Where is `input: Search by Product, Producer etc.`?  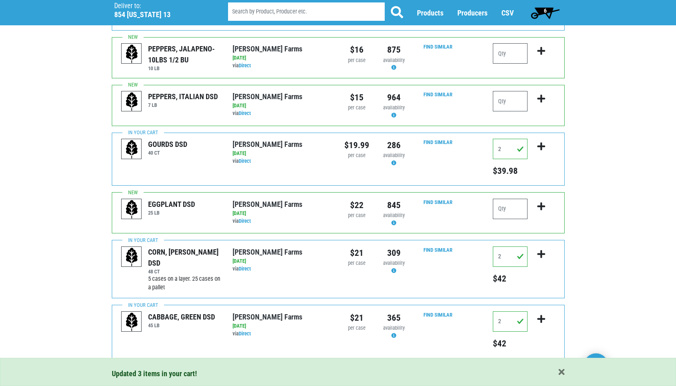
input: Search by Product, Producer etc. is located at coordinates (307, 11).